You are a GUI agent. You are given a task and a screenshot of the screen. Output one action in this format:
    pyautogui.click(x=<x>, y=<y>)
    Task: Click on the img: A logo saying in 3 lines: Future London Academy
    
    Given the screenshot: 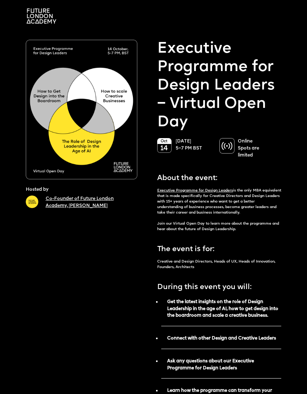 What is the action you would take?
    pyautogui.click(x=41, y=16)
    